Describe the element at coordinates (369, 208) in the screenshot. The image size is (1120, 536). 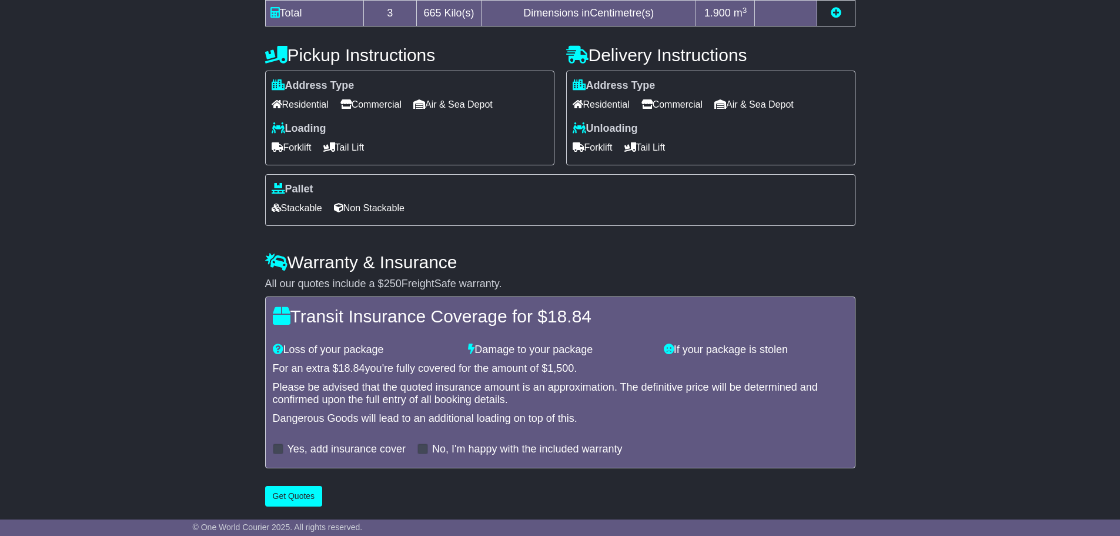
I see `span: Non Stackable` at that location.